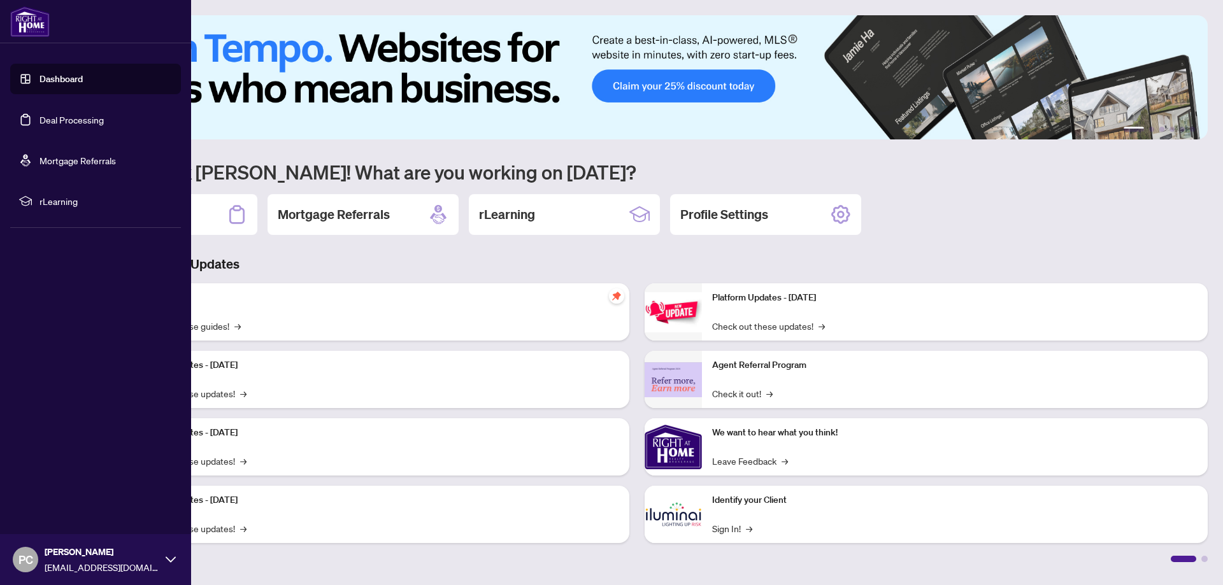  I want to click on a: Check it out!→, so click(742, 394).